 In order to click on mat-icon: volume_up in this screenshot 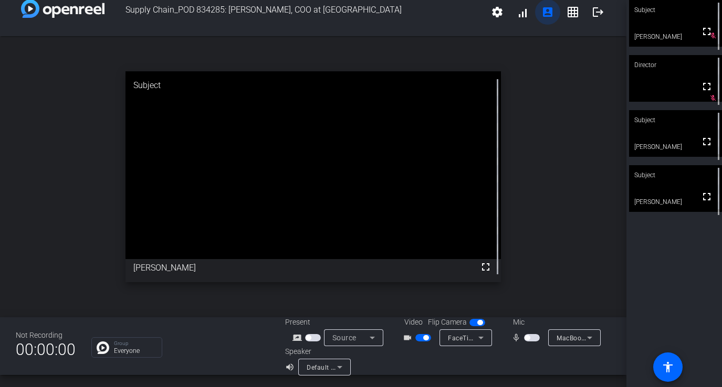, I will do `click(291, 367)`.